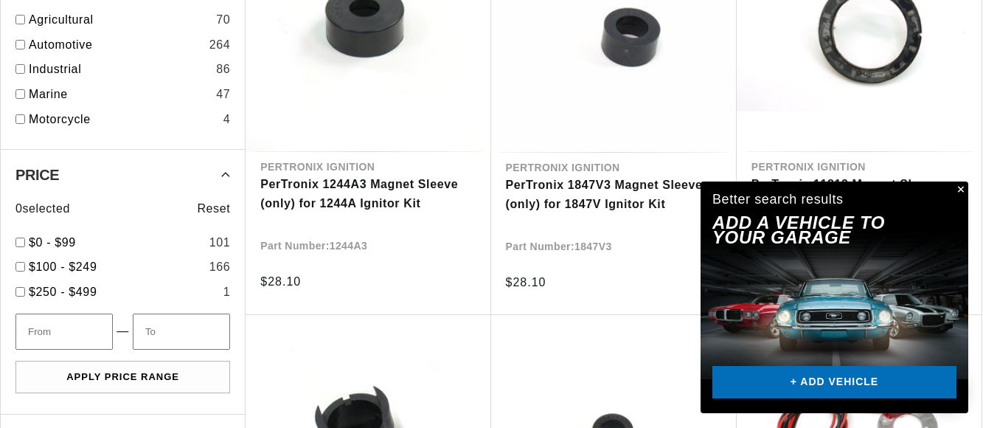  I want to click on span: Price, so click(37, 175).